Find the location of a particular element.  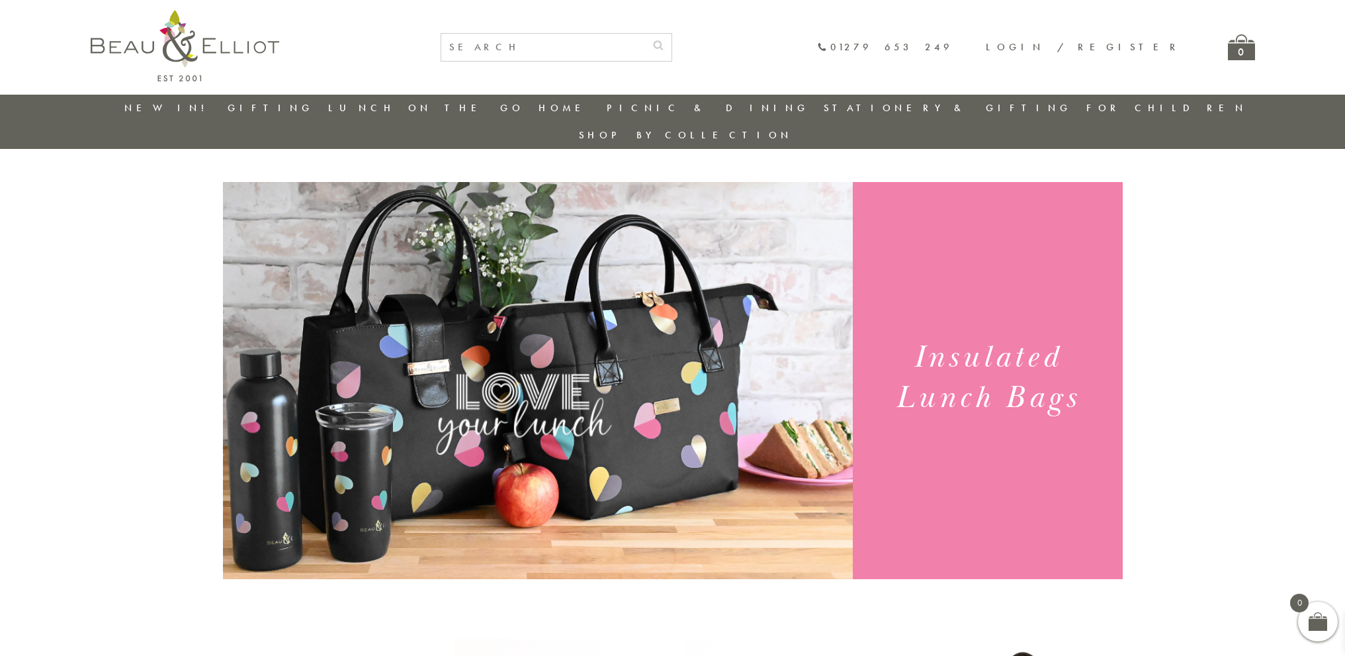

a: Shop by collection is located at coordinates (686, 135).